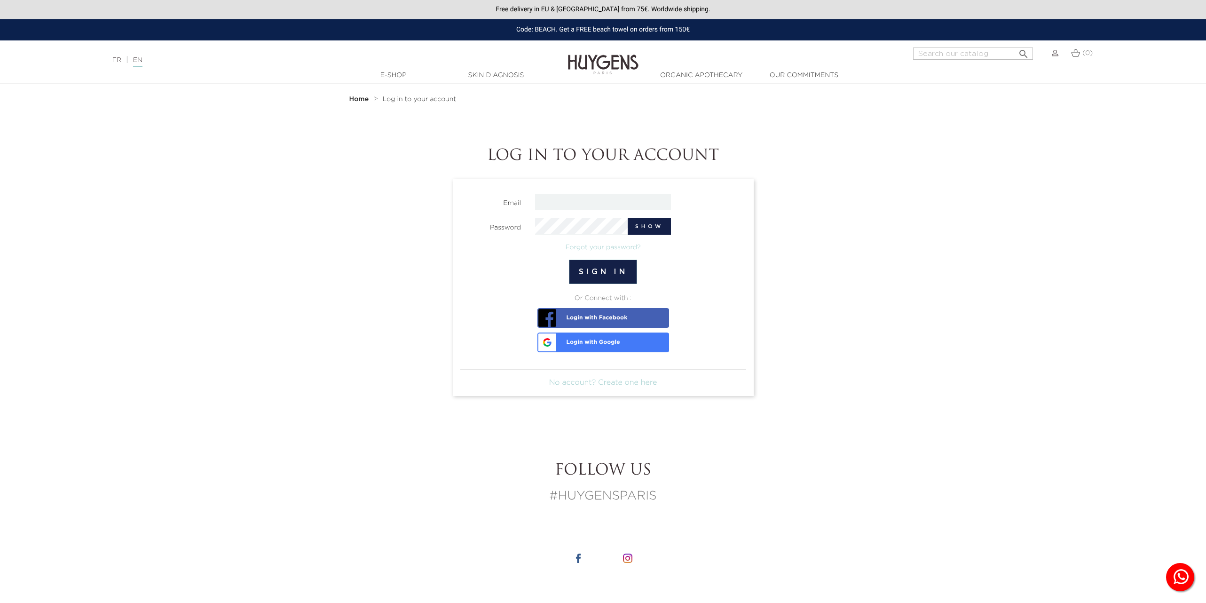  I want to click on a: E-Shop, so click(393, 75).